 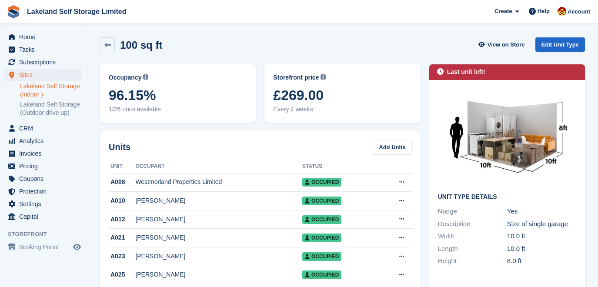 What do you see at coordinates (544, 11) in the screenshot?
I see `span: Help` at bounding box center [544, 11].